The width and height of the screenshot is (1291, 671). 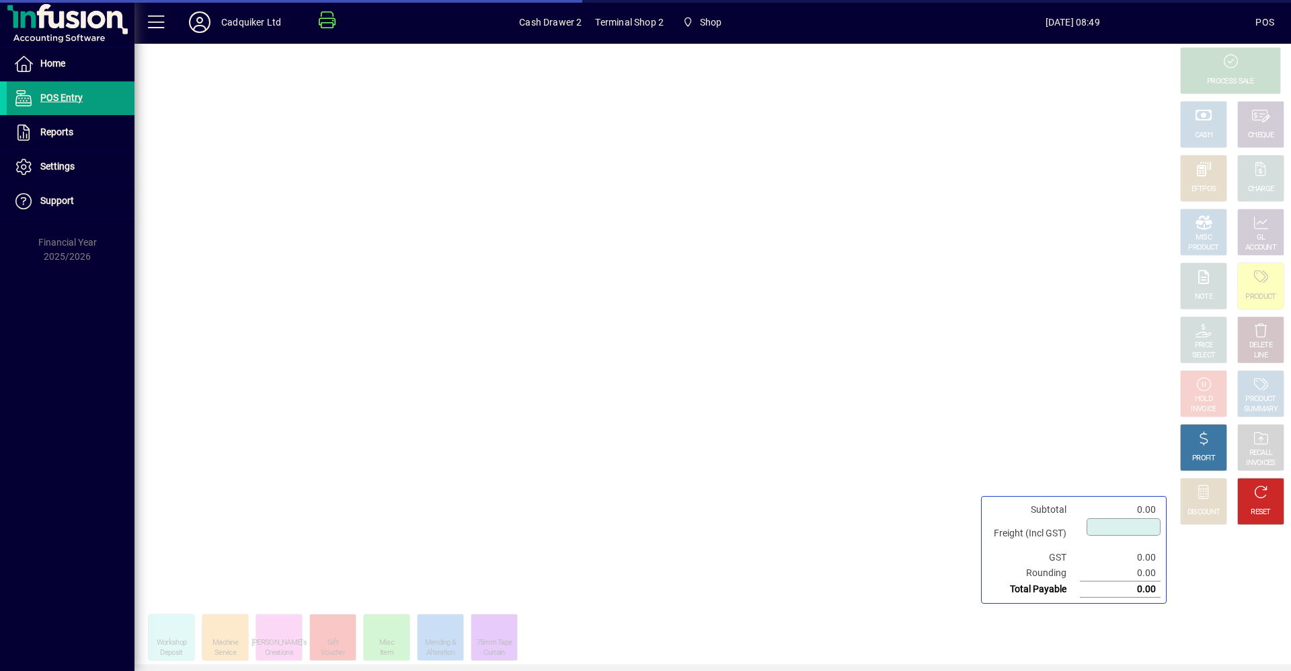 What do you see at coordinates (1261, 135) in the screenshot?
I see `div: CHEQUE` at bounding box center [1261, 135].